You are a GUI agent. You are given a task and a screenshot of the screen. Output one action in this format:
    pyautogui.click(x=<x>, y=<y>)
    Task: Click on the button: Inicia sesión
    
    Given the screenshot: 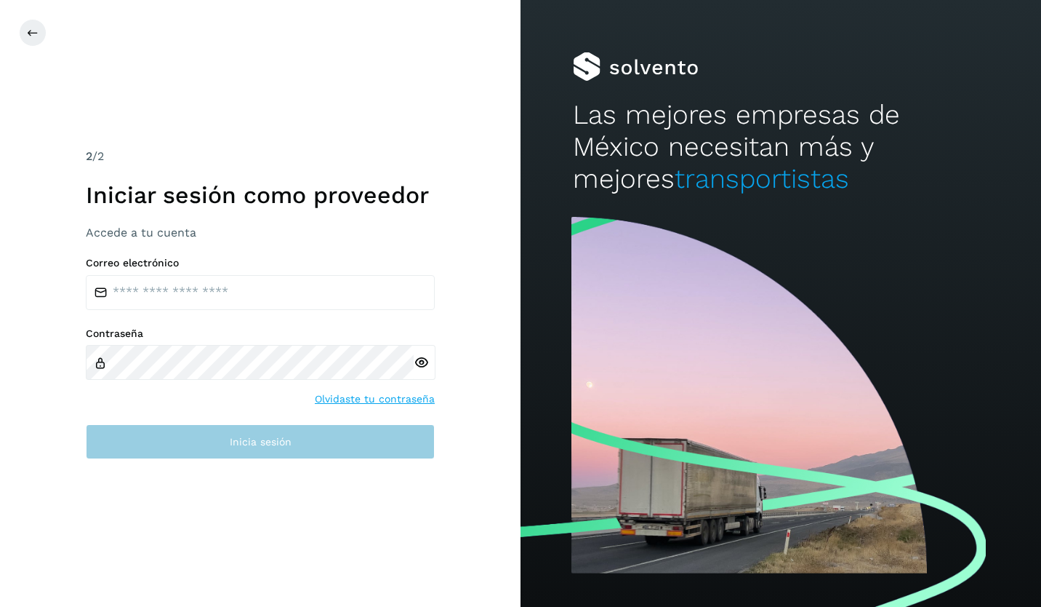 What is the action you would take?
    pyautogui.click(x=260, y=441)
    